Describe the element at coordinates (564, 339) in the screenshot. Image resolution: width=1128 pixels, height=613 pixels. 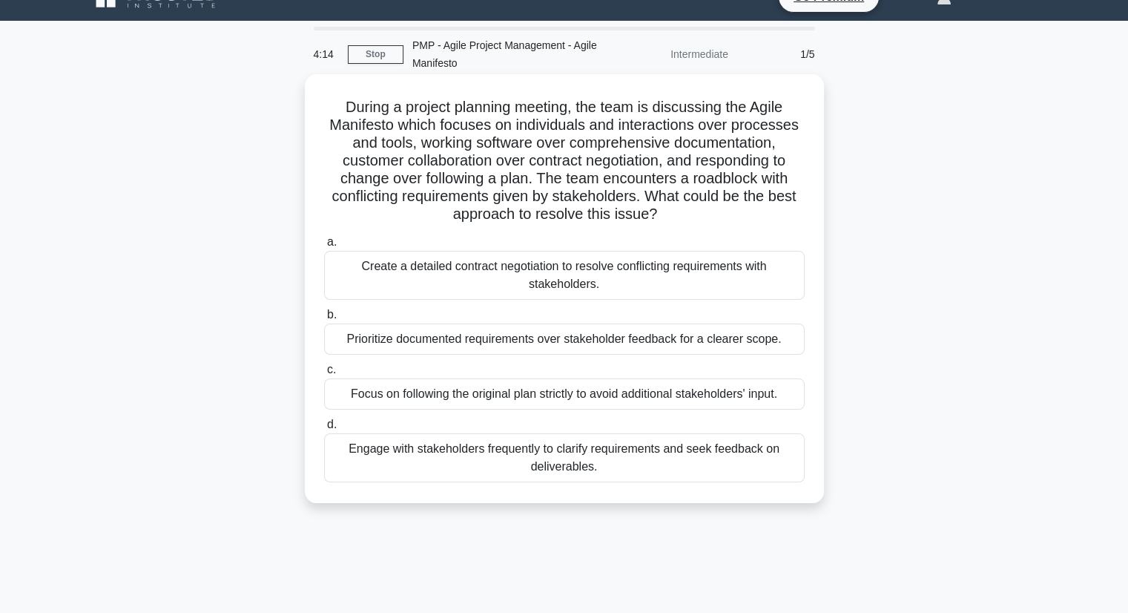
I see `div: Prioritize documented requirements over stakeholder feedback for a clearer scope.` at that location.